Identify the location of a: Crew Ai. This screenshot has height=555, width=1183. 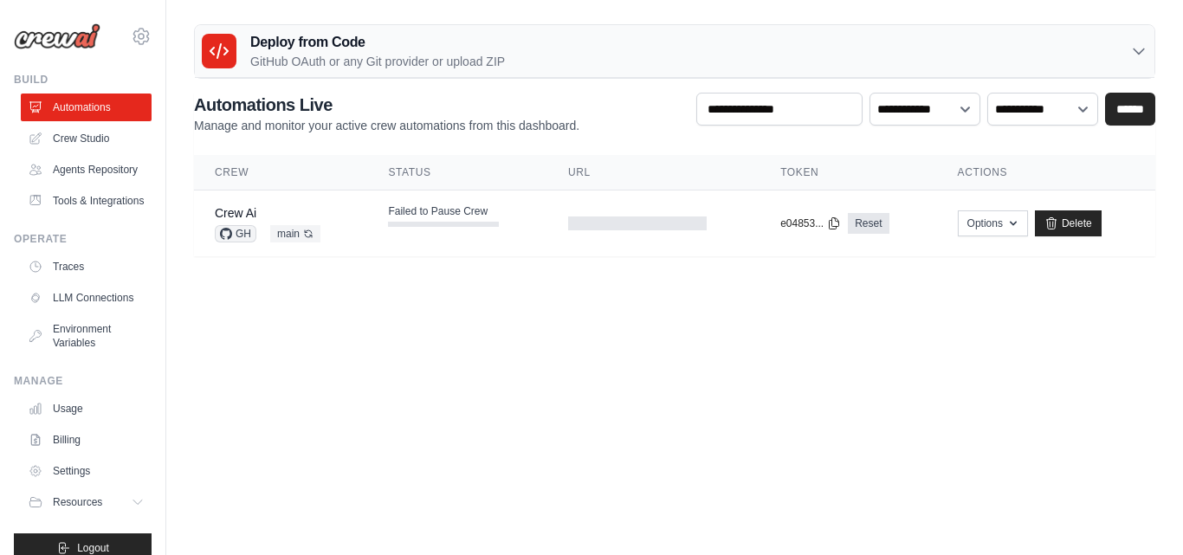
(236, 213).